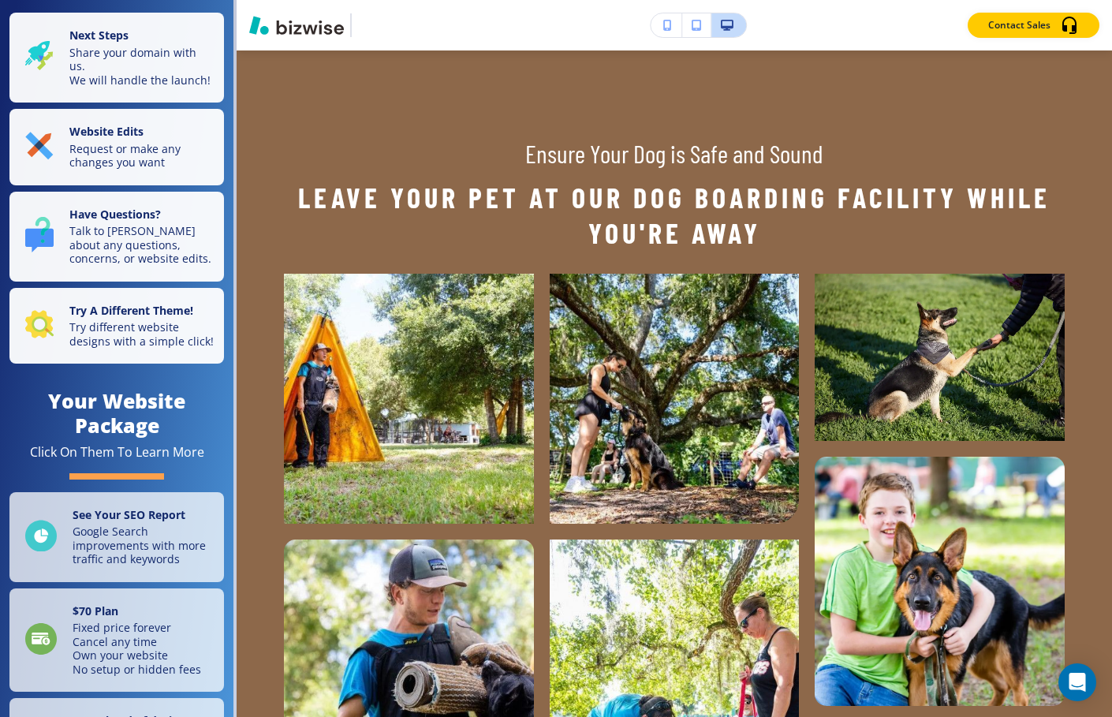 This screenshot has height=717, width=1112. What do you see at coordinates (117, 452) in the screenshot?
I see `div: Click On Them To Learn More` at bounding box center [117, 452].